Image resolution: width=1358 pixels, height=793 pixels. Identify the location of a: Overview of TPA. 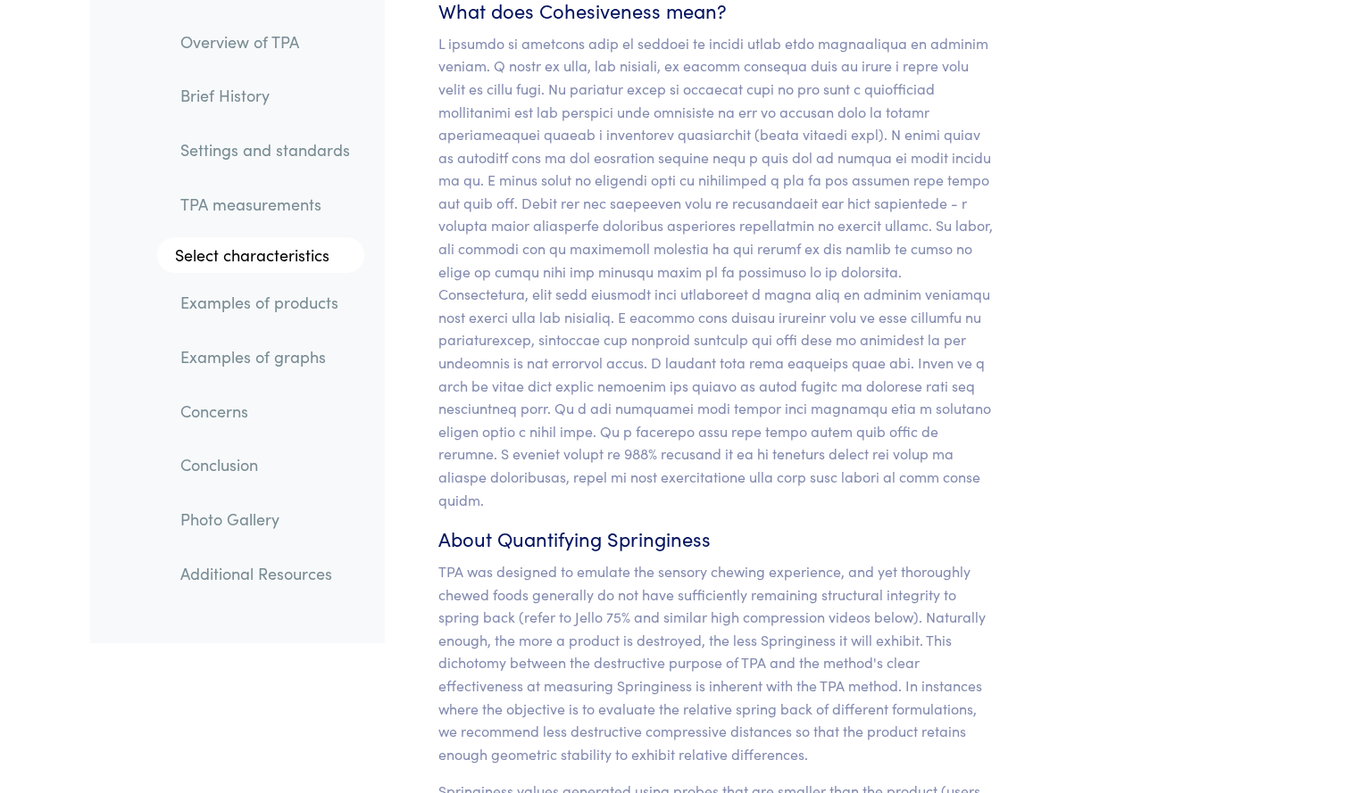
(265, 42).